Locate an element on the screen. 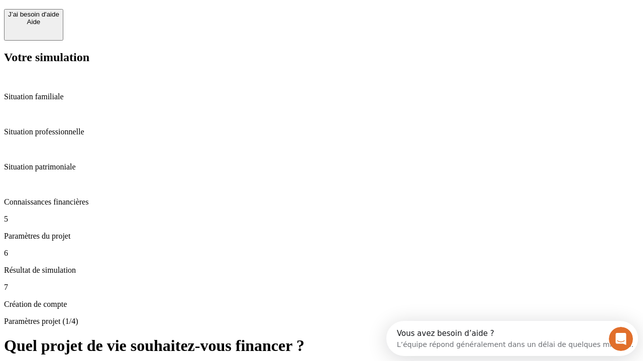 The width and height of the screenshot is (643, 361). h1: Quel projet de vie souhaitez-vous financer ? is located at coordinates (321, 346).